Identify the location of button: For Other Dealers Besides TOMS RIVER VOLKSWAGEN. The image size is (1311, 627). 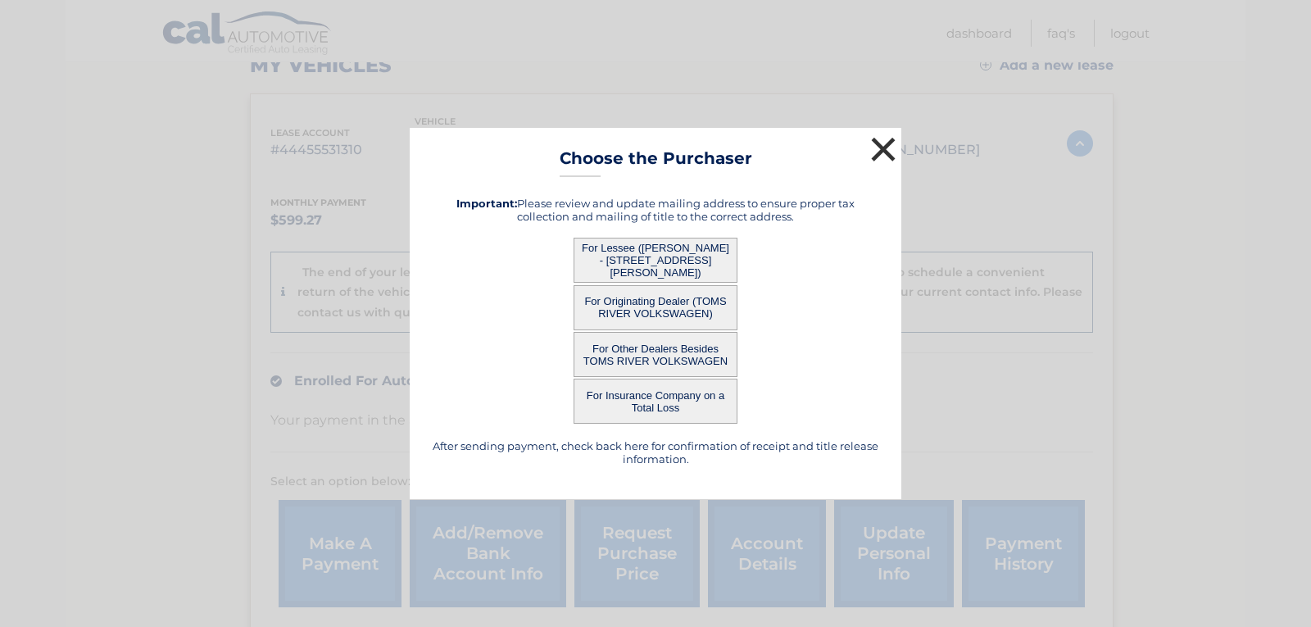
(656, 354).